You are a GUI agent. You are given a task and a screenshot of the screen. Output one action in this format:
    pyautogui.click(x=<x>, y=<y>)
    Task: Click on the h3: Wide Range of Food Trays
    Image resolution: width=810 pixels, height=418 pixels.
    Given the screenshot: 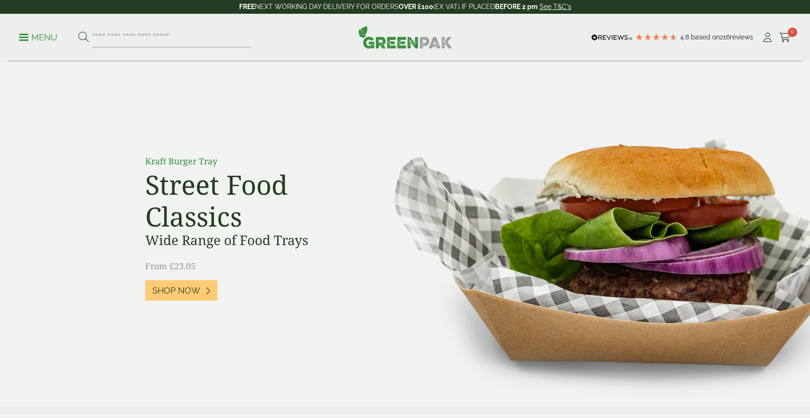 What is the action you would take?
    pyautogui.click(x=252, y=240)
    